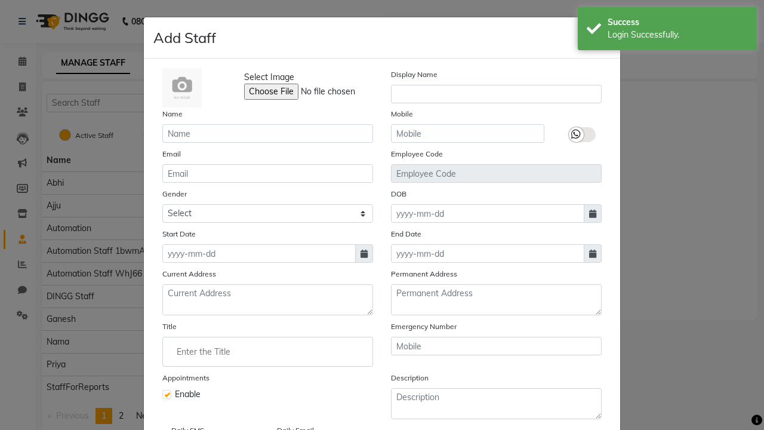 Image resolution: width=764 pixels, height=430 pixels. What do you see at coordinates (171, 154) in the screenshot?
I see `label: Email` at bounding box center [171, 154].